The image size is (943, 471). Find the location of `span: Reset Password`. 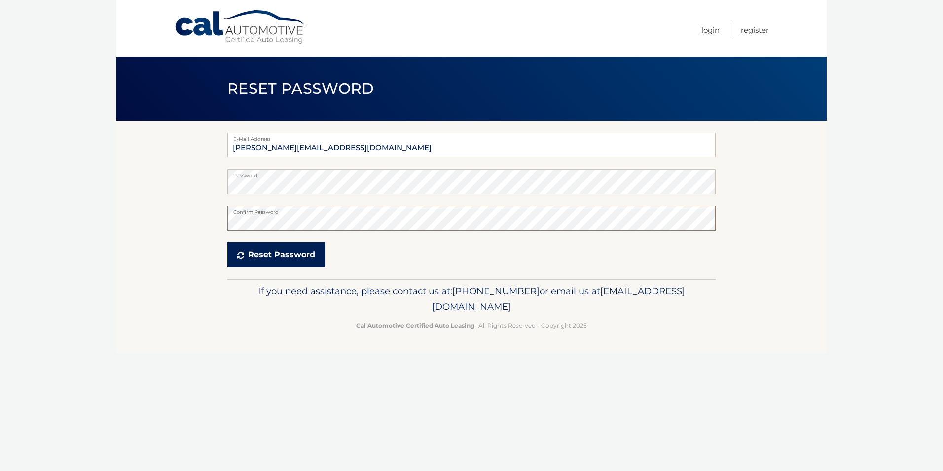

span: Reset Password is located at coordinates (300, 88).